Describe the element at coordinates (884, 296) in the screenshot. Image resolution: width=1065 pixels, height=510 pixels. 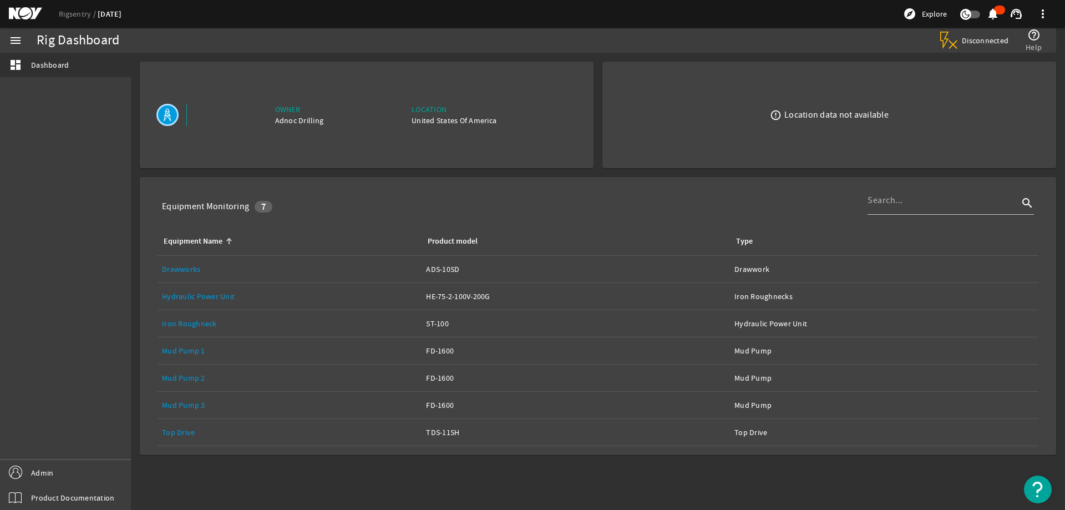
I see `div: Iron Roughnecks` at that location.